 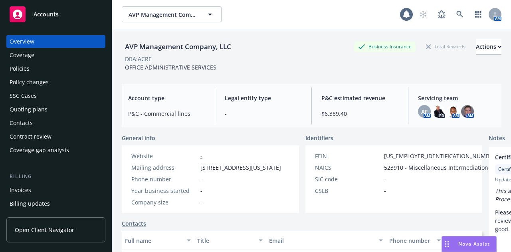 I want to click on a: Overview, so click(x=56, y=42).